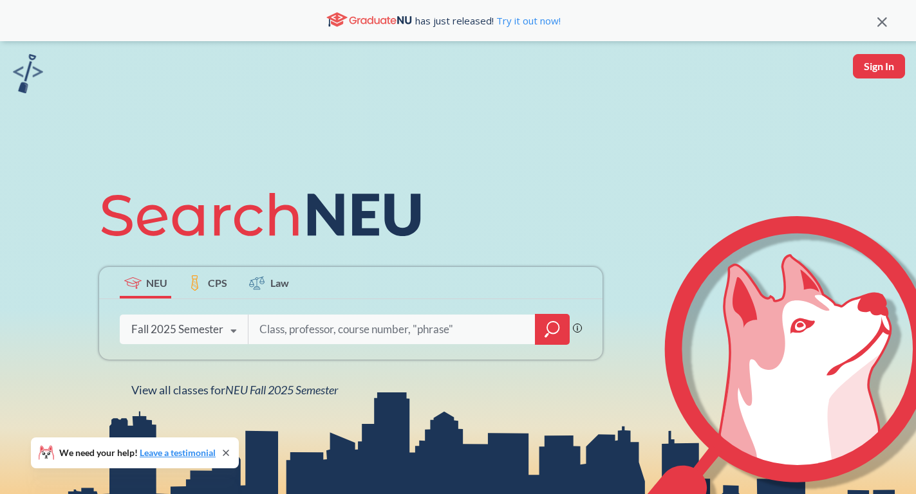 The image size is (916, 494). What do you see at coordinates (137, 453) in the screenshot?
I see `span: We need your help!` at bounding box center [137, 453].